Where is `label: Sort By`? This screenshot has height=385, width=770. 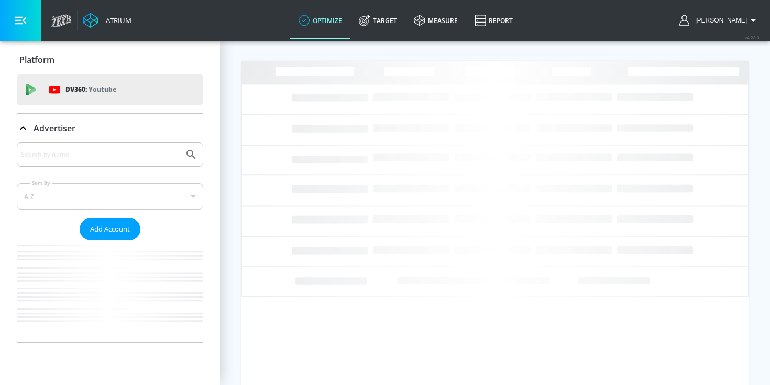 label: Sort By is located at coordinates (41, 183).